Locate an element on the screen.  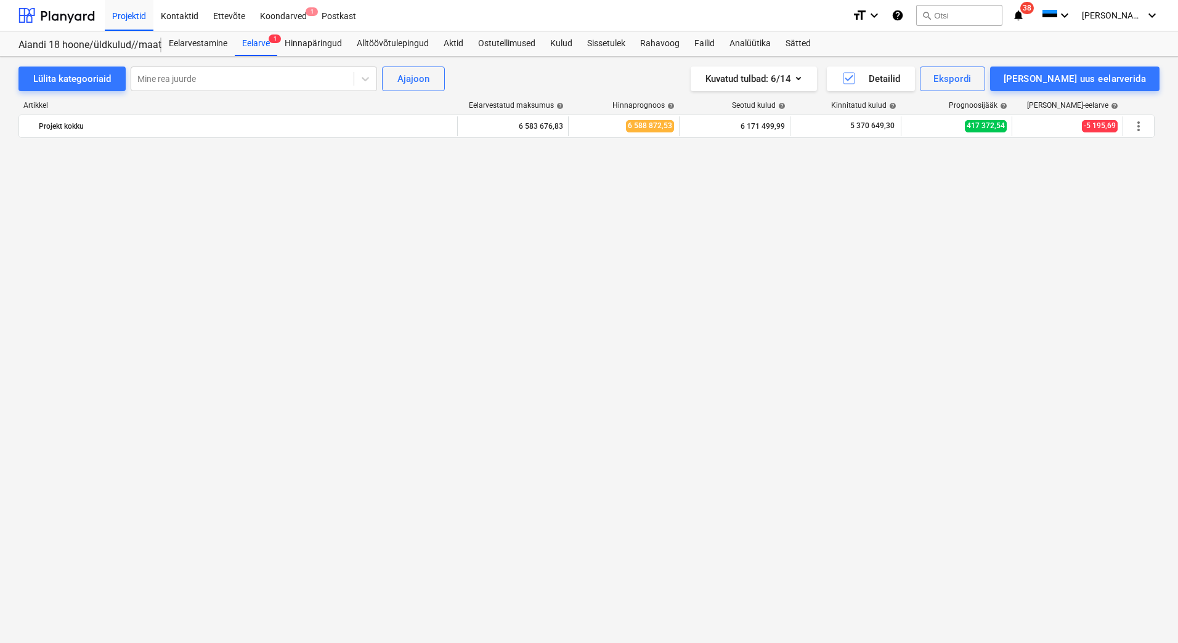
div: Ostutellimused is located at coordinates (506, 44).